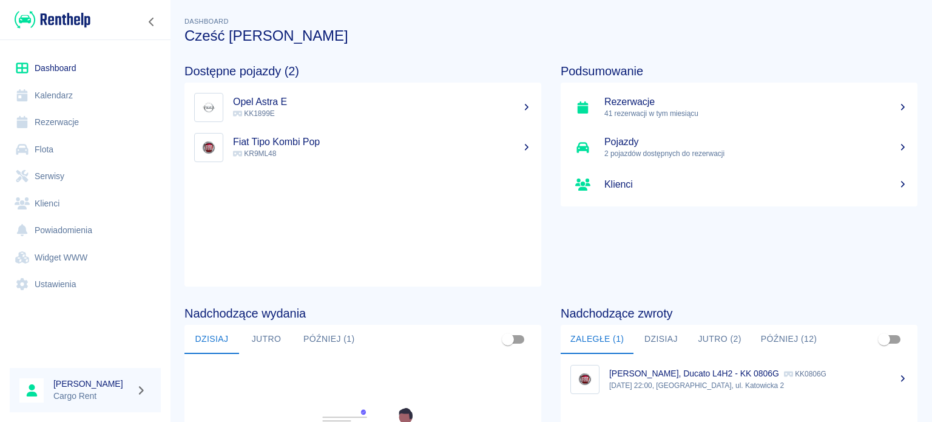 Image resolution: width=932 pixels, height=422 pixels. I want to click on a: Rezerwacje41 rezerwacji w tym miesiącu, so click(739, 107).